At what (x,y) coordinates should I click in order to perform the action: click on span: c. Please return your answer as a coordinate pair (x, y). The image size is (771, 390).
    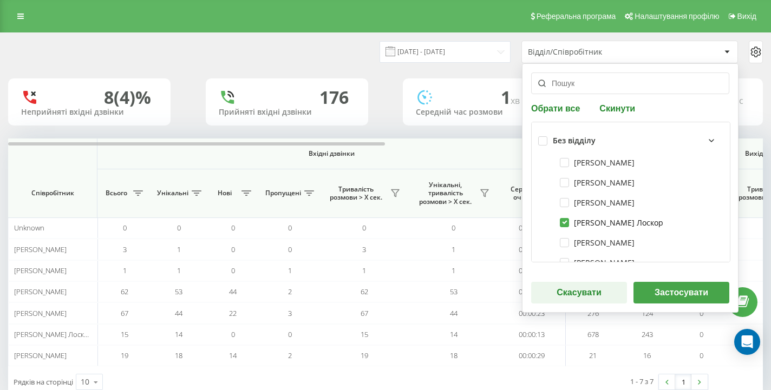
    Looking at the image, I should click on (741, 101).